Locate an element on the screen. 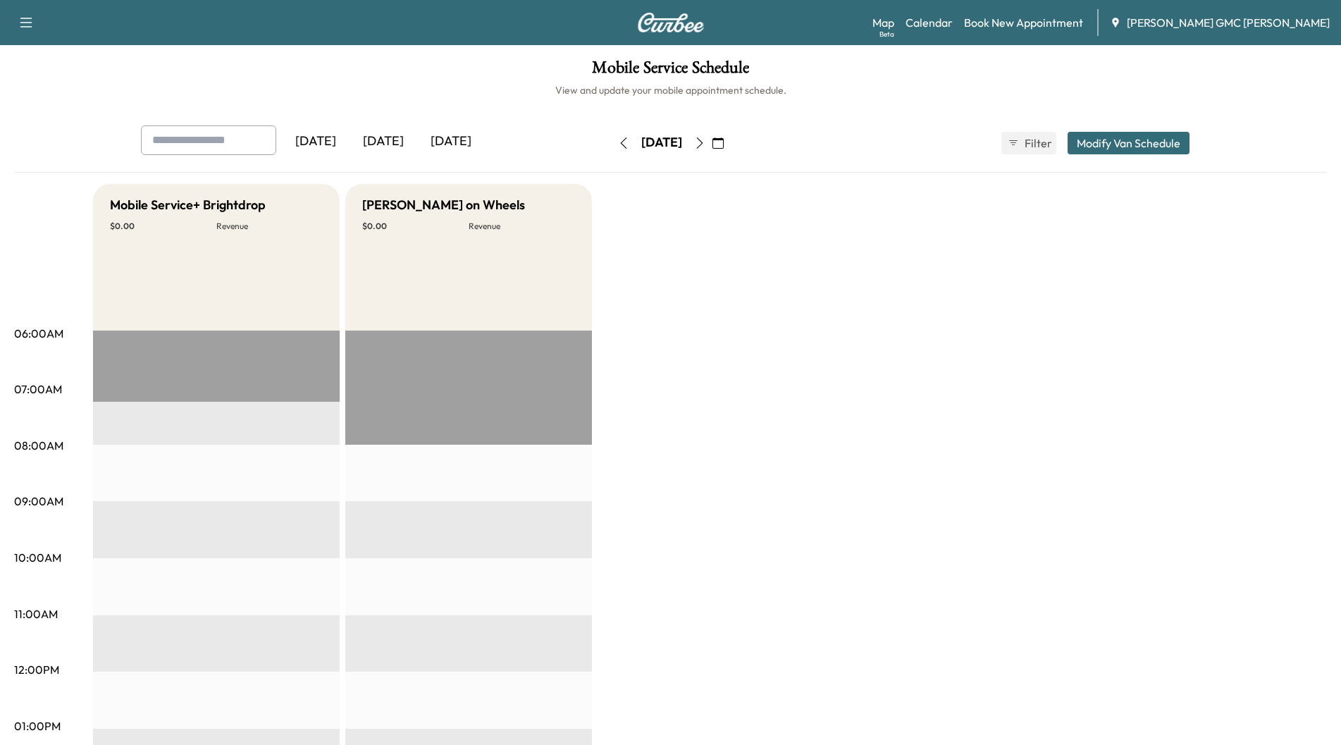  button: Filter is located at coordinates (1029, 143).